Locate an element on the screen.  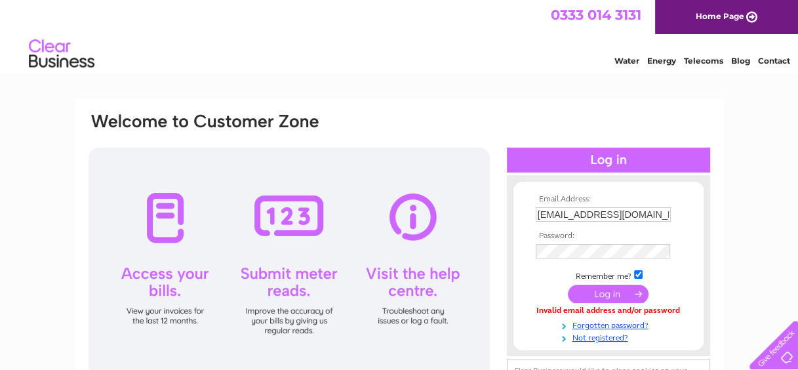
td: Remember me? is located at coordinates (609, 275).